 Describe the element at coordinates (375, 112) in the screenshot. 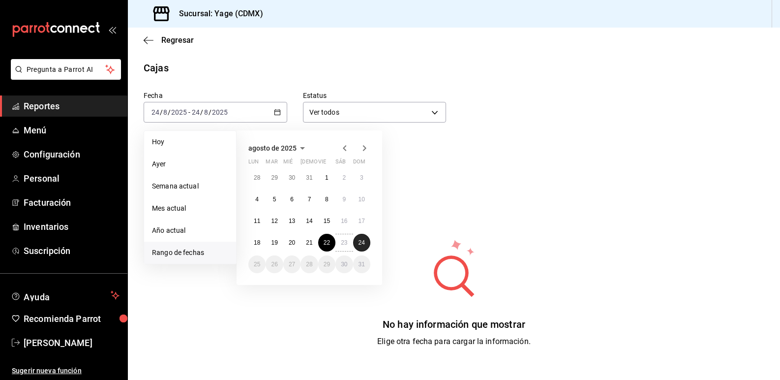

I see `div: Ver todos` at that location.